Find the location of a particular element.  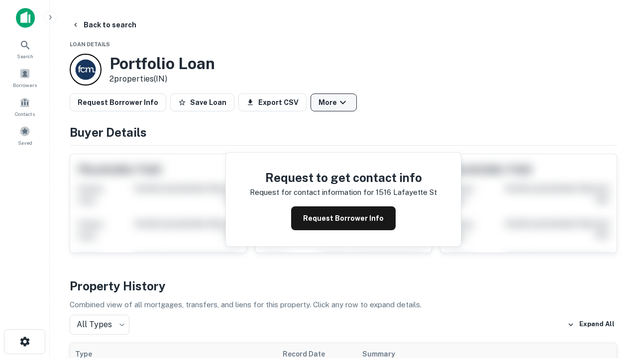

span: Saved is located at coordinates (25, 143).